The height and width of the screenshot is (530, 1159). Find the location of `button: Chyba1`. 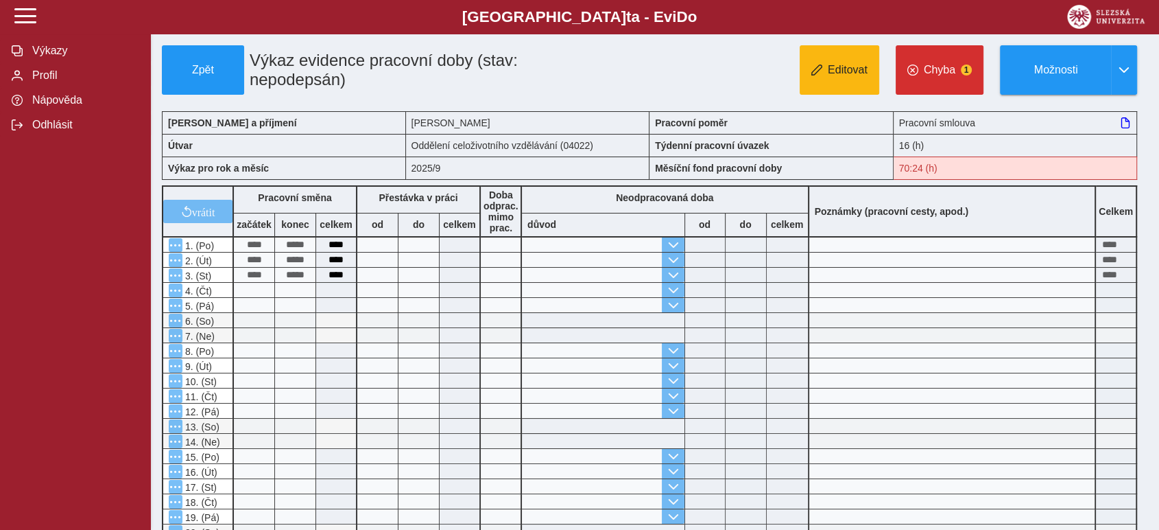

button: Chyba1 is located at coordinates (940, 70).